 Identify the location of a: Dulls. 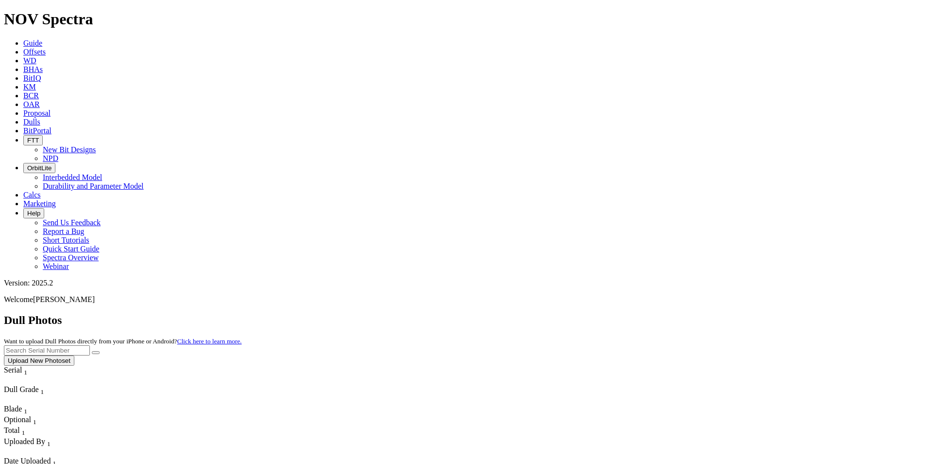
(32, 122).